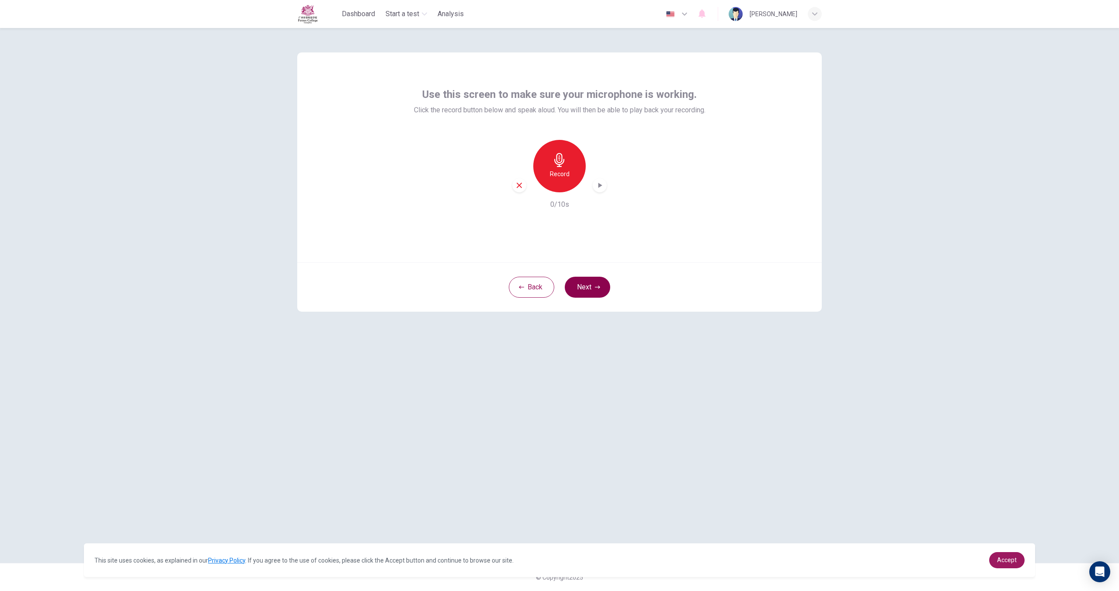 This screenshot has width=1119, height=591. Describe the element at coordinates (559, 577) in the screenshot. I see `span: © Copyright 2025` at that location.